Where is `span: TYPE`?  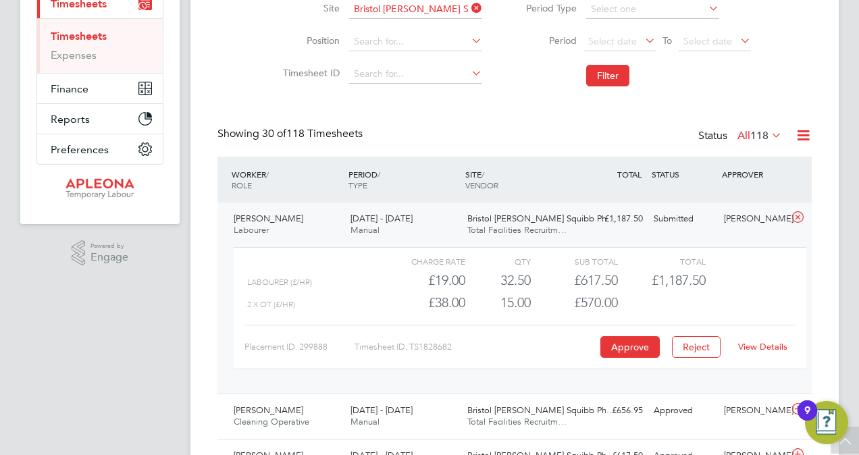
span: TYPE is located at coordinates (358, 185).